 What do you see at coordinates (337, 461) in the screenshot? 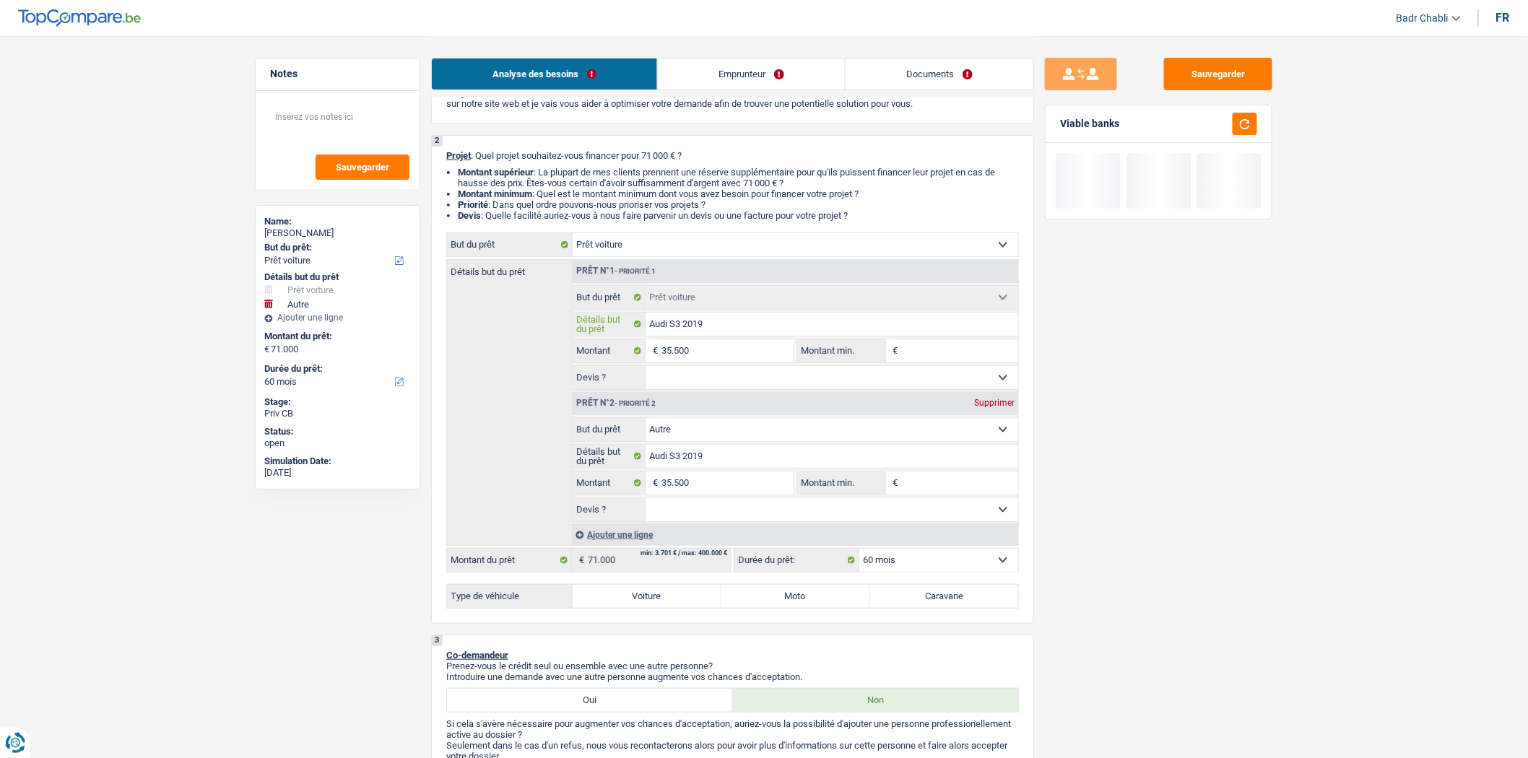
I see `div: Simulation Date:` at bounding box center [337, 461].